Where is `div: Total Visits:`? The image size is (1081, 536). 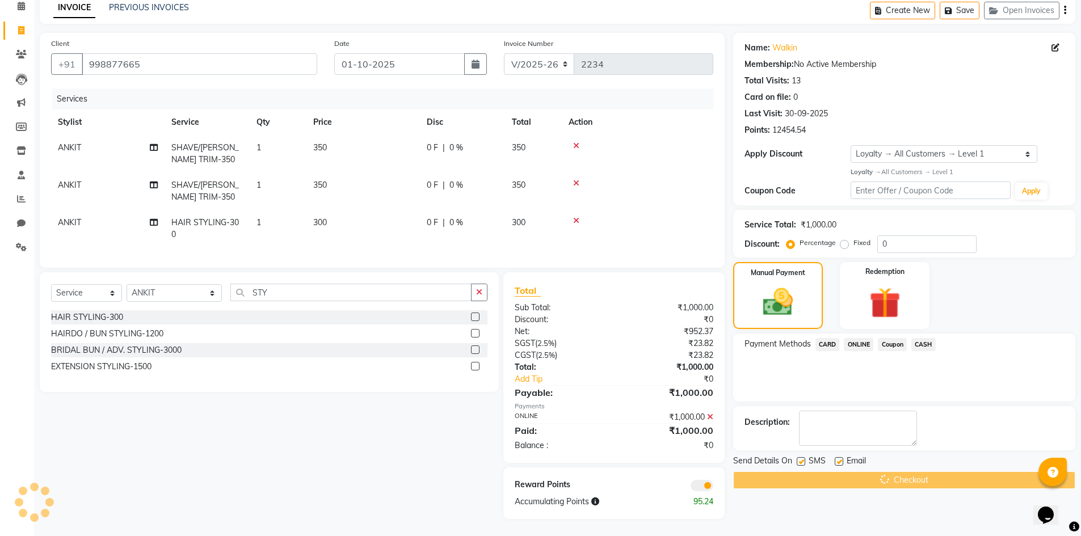 div: Total Visits: is located at coordinates (767, 81).